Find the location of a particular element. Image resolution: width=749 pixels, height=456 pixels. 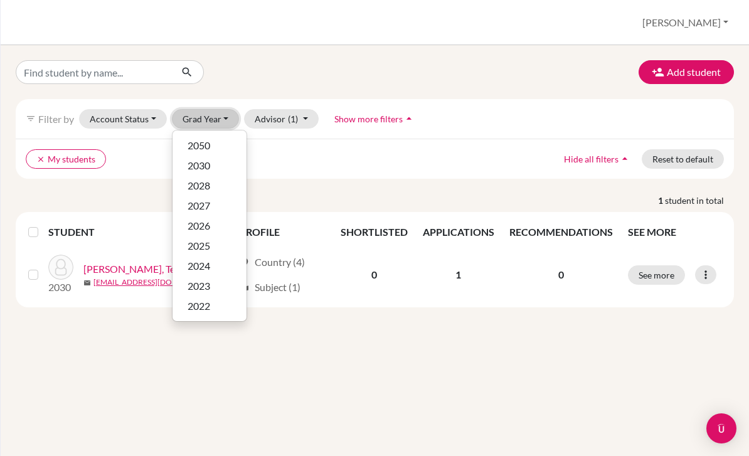

div: Grad Year is located at coordinates (210, 226).